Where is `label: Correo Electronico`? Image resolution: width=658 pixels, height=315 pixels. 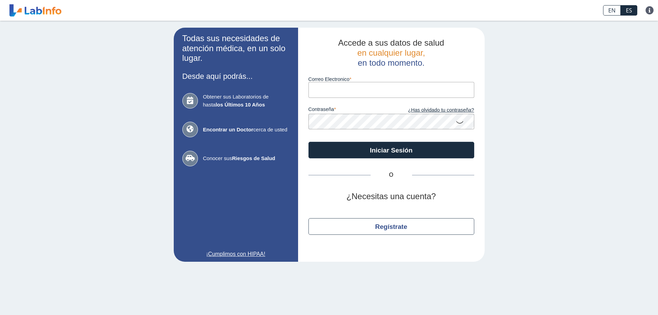
label: Correo Electronico is located at coordinates (391, 79).